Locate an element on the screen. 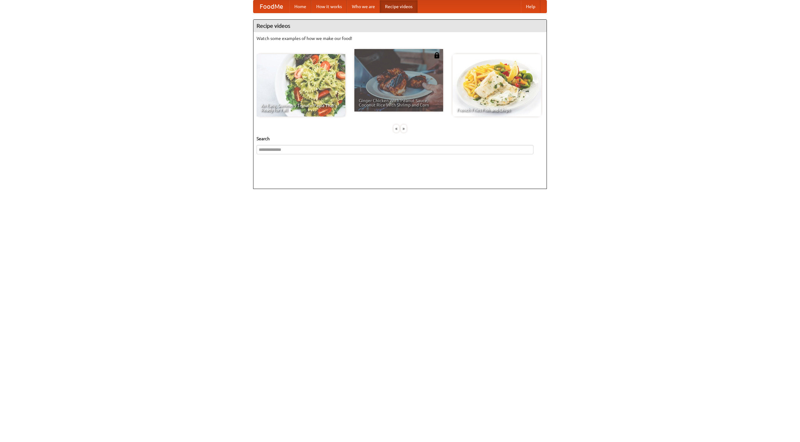 The width and height of the screenshot is (800, 442). span: French Fries Fish and Chips is located at coordinates (497, 110).